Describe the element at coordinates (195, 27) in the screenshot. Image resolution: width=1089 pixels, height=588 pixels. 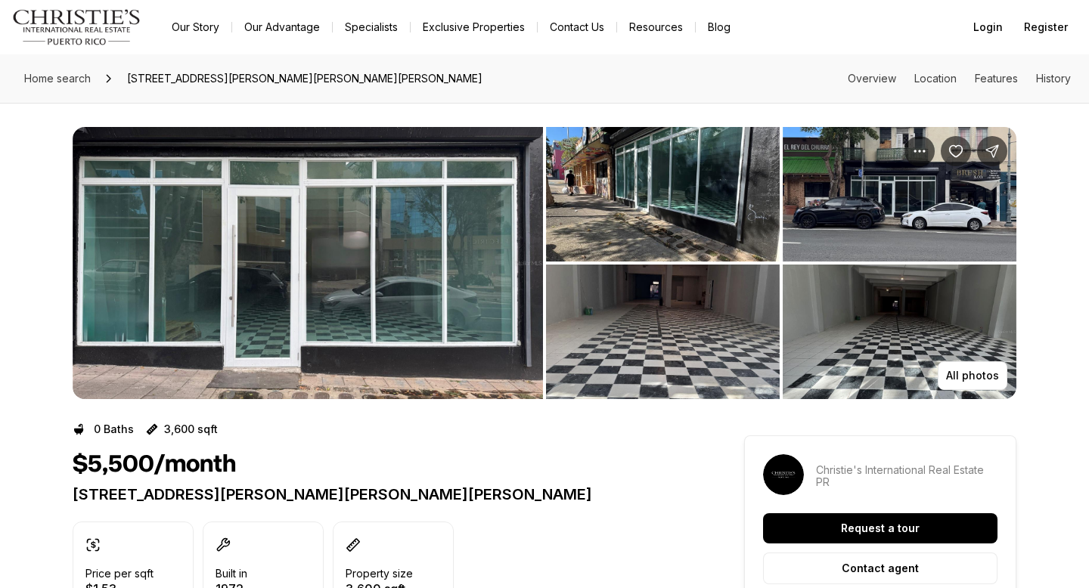
I see `a: Our Story` at that location.